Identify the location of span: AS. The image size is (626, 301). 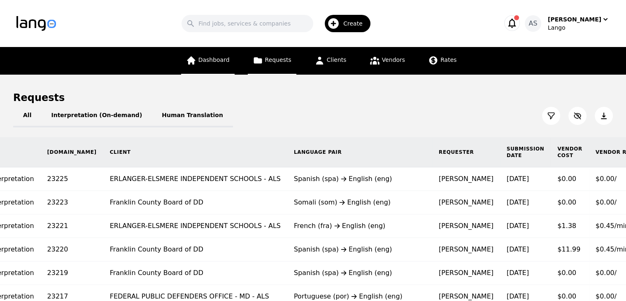
(533, 23).